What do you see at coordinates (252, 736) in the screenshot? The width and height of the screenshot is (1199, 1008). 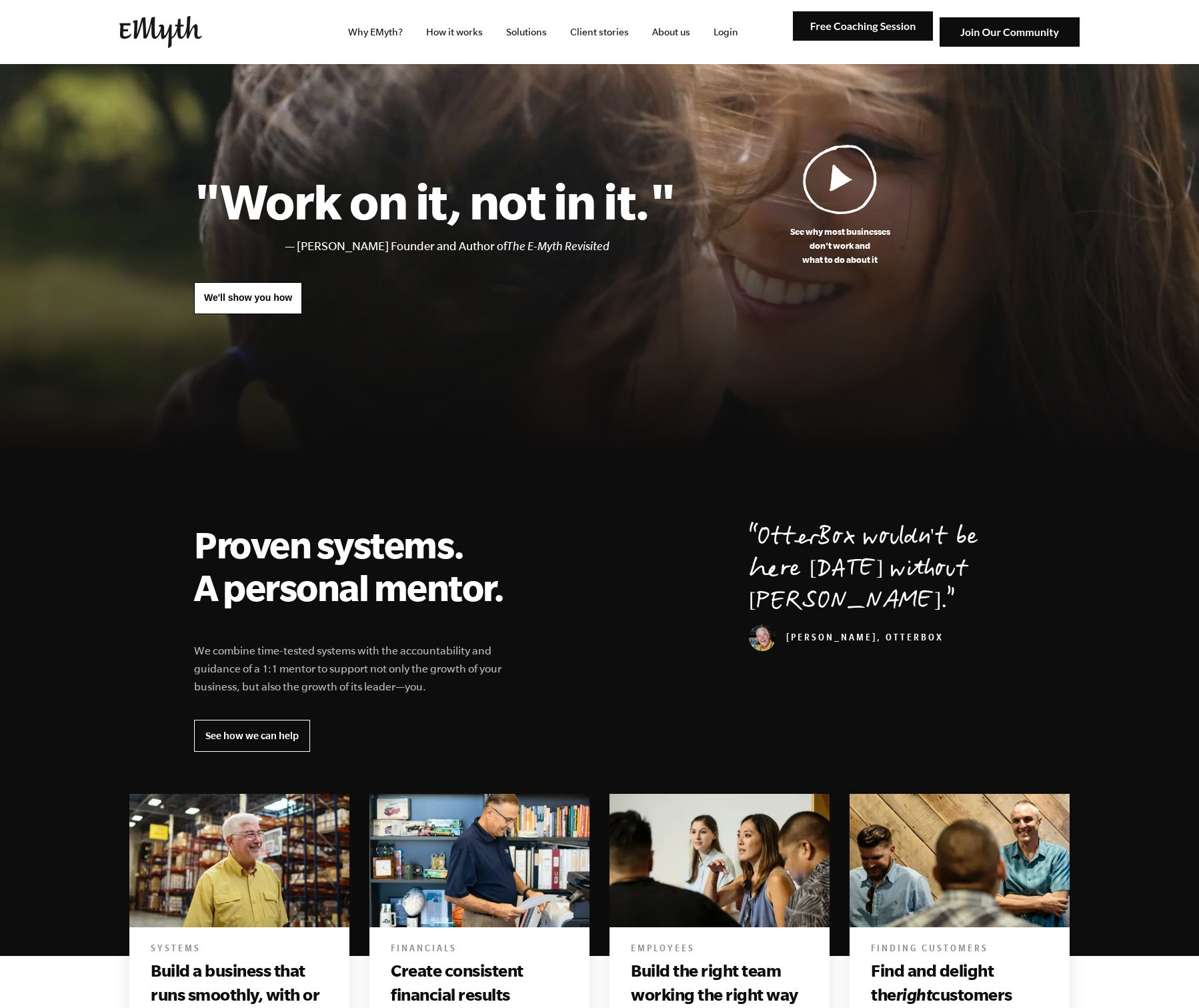 I see `a: See how we can help` at bounding box center [252, 736].